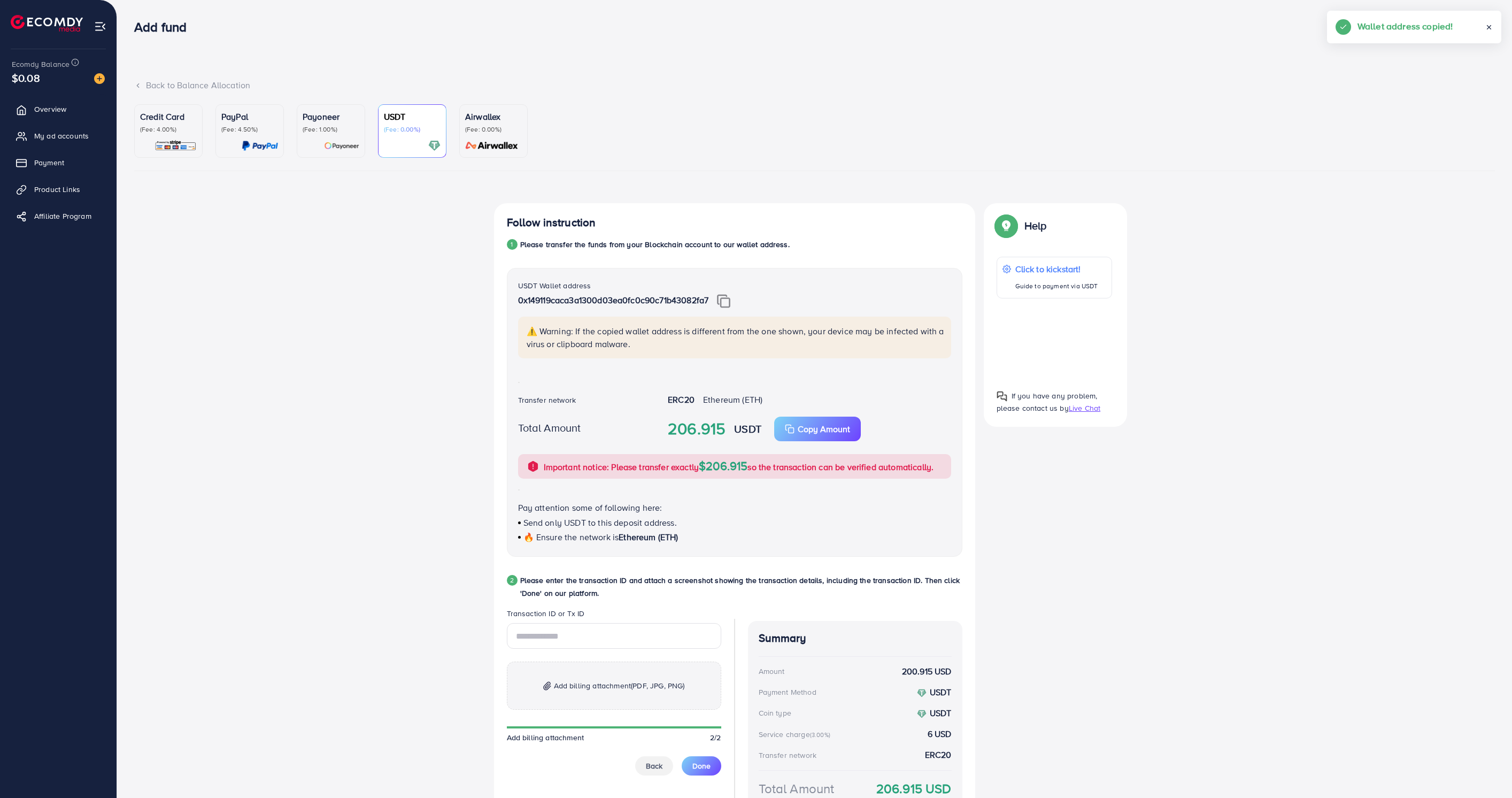  Describe the element at coordinates (571, 536) in the screenshot. I see `span: 🔥 Ensure the network is` at that location.